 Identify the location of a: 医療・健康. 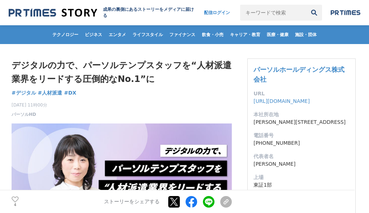
(278, 35).